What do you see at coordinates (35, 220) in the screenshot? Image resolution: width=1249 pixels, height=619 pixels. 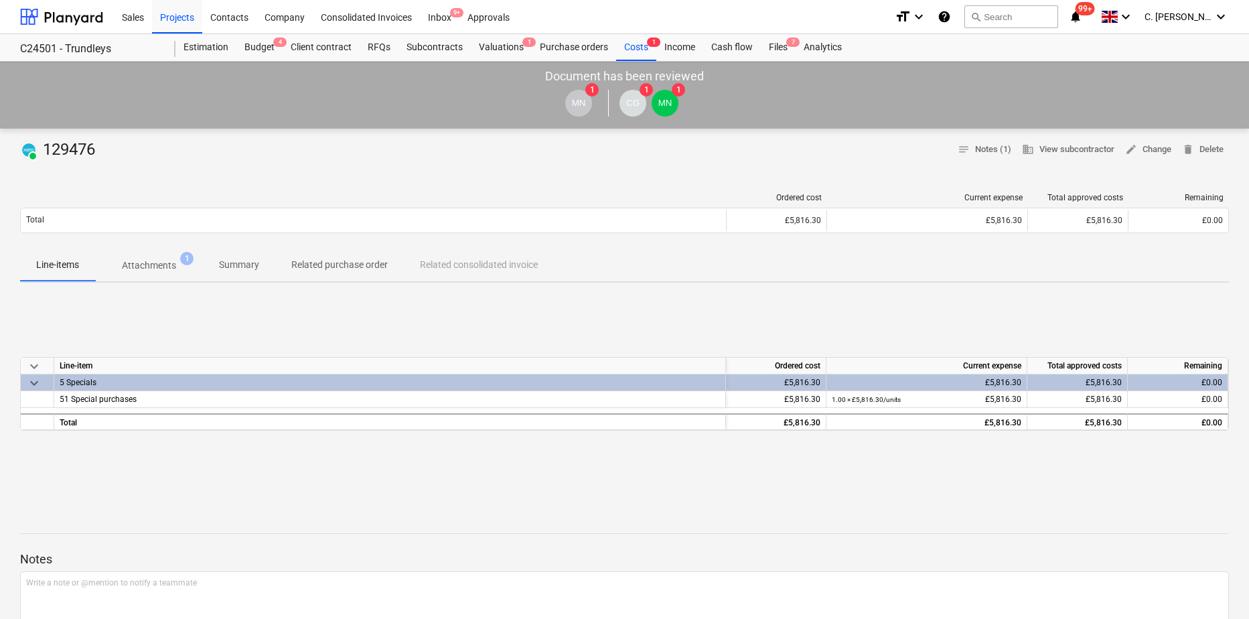 I see `p: Total` at bounding box center [35, 220].